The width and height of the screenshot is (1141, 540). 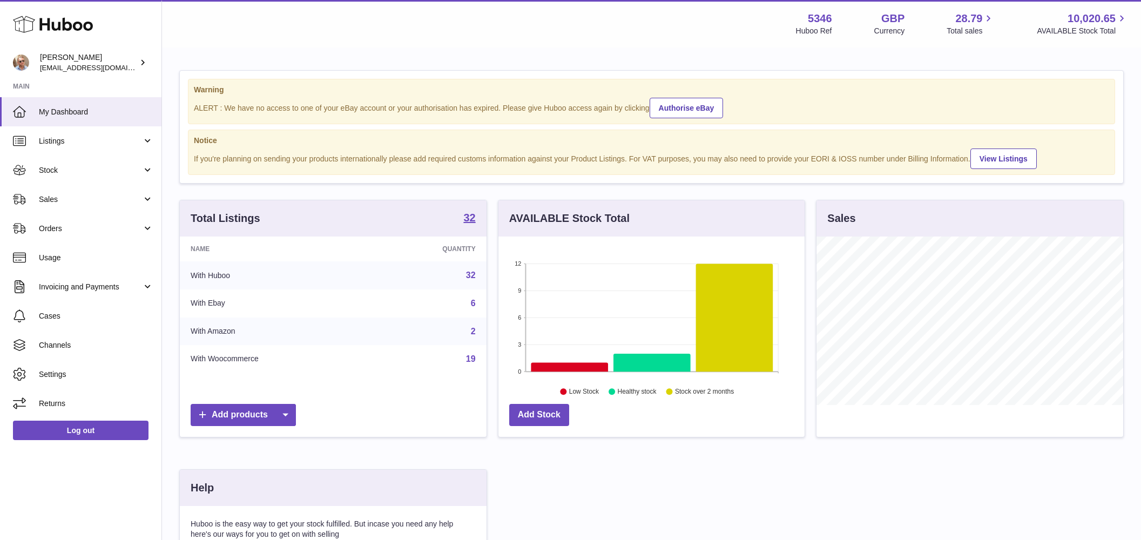 I want to click on td: With Huboo, so click(x=275, y=276).